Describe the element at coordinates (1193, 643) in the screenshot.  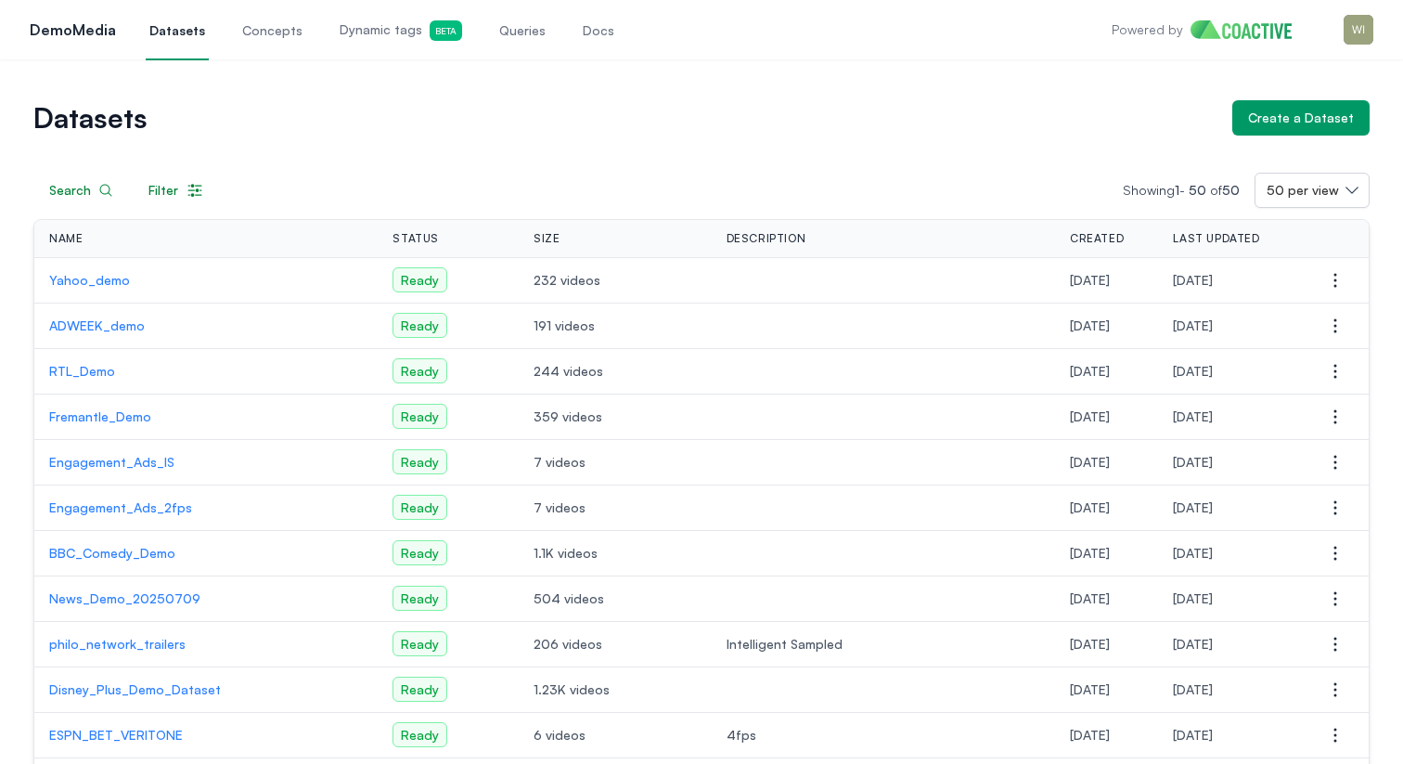
I see `span: Tuesday, June 17, 2025 at 11:10:08 AM PDT` at that location.